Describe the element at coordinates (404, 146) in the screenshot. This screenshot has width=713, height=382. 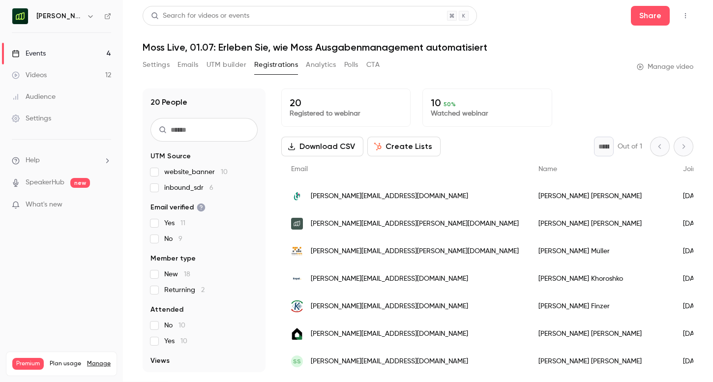
I see `button: Create Lists` at that location.